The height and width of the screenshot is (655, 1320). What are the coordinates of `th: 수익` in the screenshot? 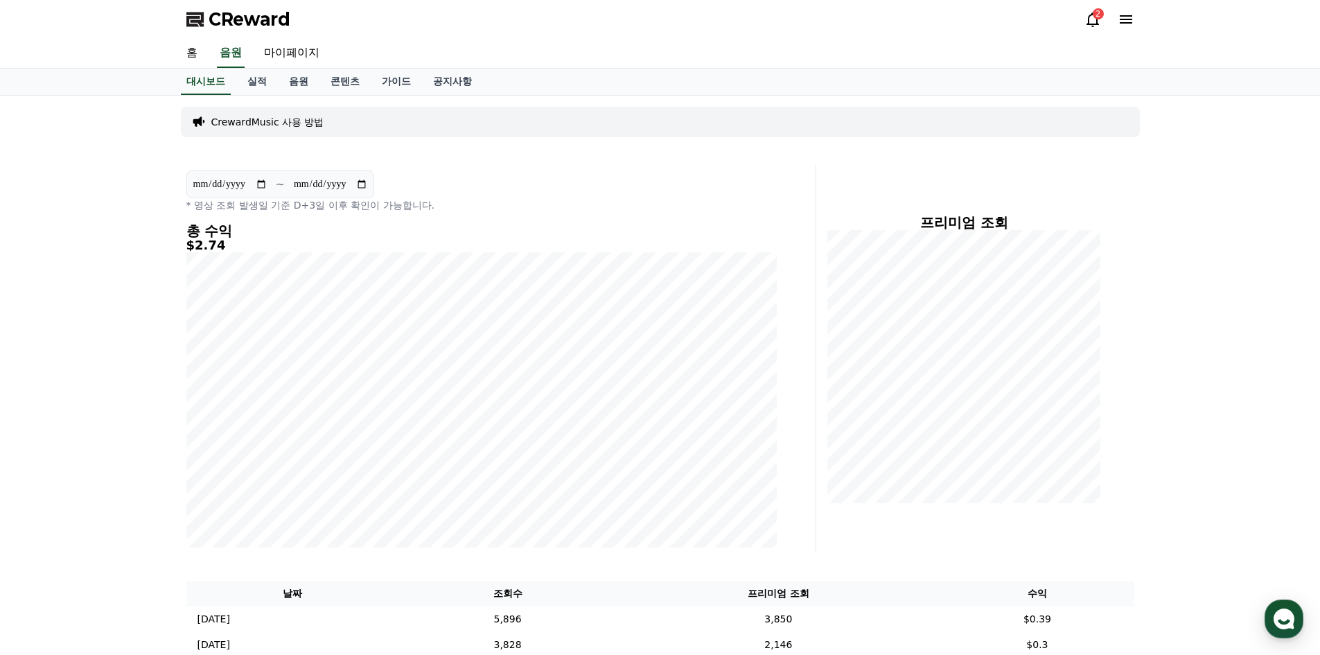 It's located at (1037, 593).